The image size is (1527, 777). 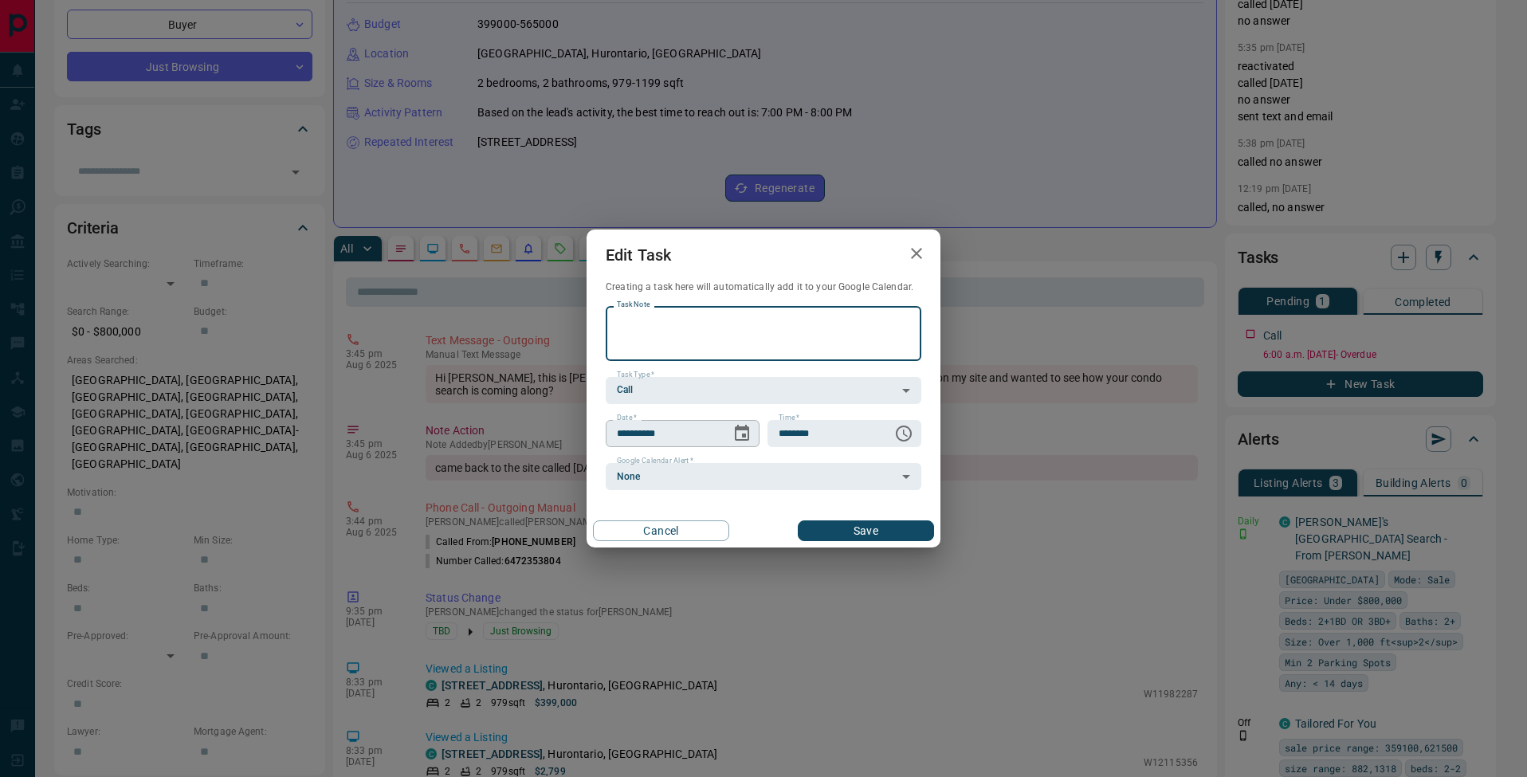 What do you see at coordinates (764, 477) in the screenshot?
I see `div: None` at bounding box center [764, 477].